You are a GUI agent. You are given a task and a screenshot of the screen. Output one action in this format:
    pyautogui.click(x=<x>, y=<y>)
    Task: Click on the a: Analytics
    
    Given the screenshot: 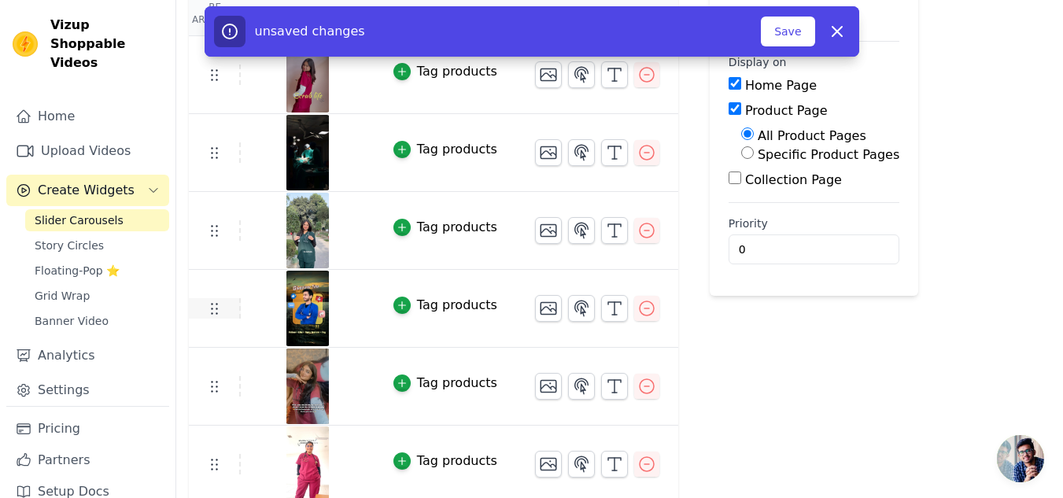 What is the action you would take?
    pyautogui.click(x=87, y=356)
    